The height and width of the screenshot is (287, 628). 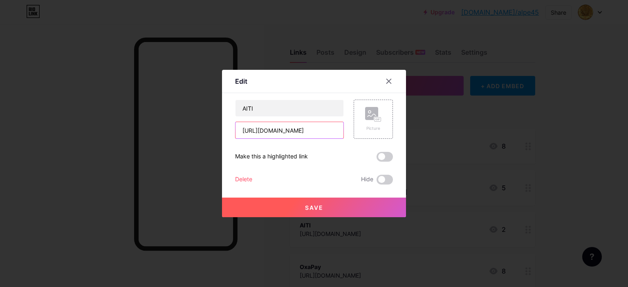 What do you see at coordinates (289, 130) in the screenshot?
I see `input: URL` at bounding box center [289, 130].